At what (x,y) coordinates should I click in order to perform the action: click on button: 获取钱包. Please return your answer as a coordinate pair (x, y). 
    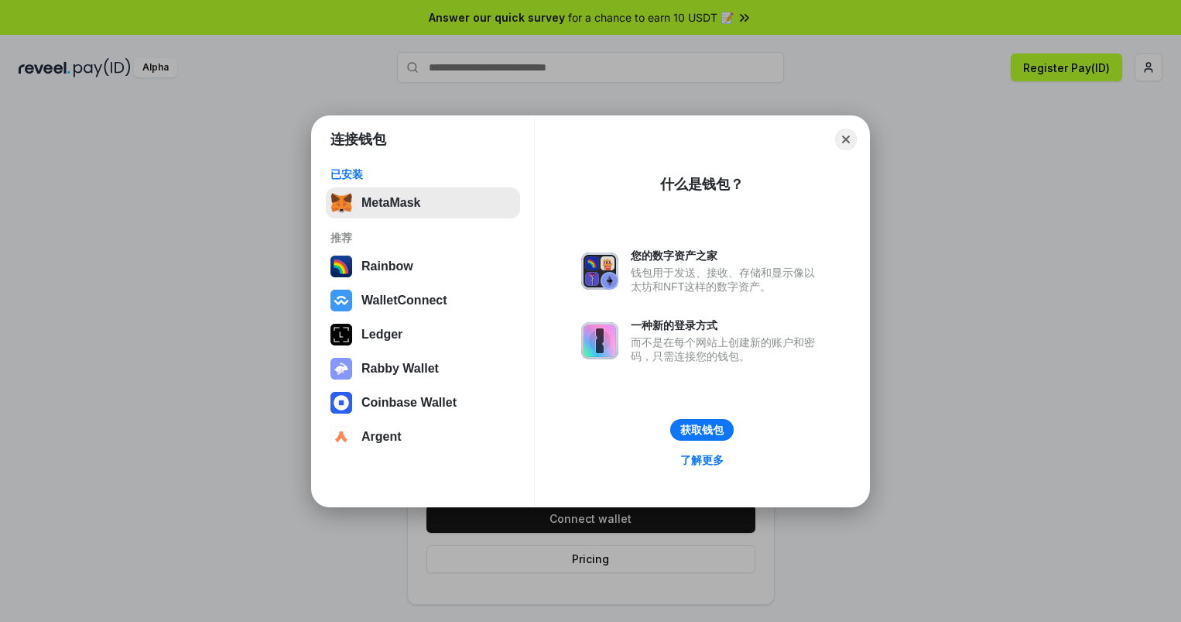
    Looking at the image, I should click on (702, 430).